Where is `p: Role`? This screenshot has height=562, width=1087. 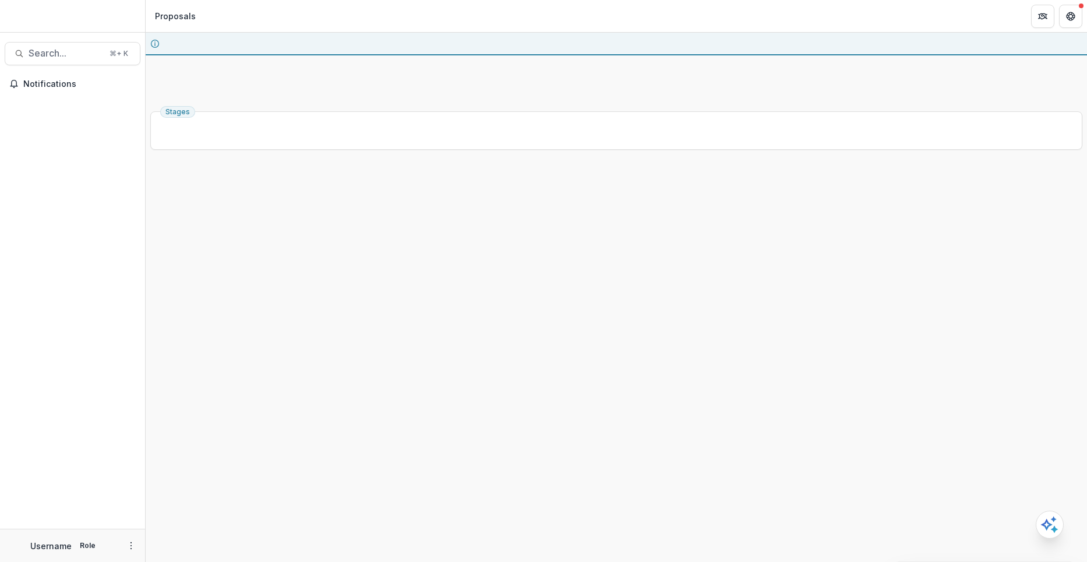 p: Role is located at coordinates (87, 545).